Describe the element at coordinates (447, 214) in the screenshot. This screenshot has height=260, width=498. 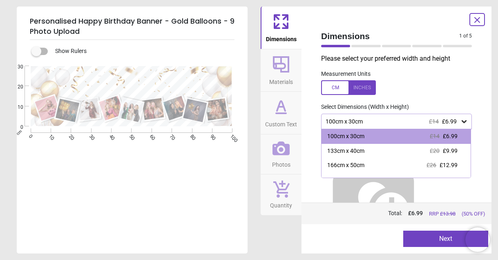
I see `span: £ 13.98` at that location.